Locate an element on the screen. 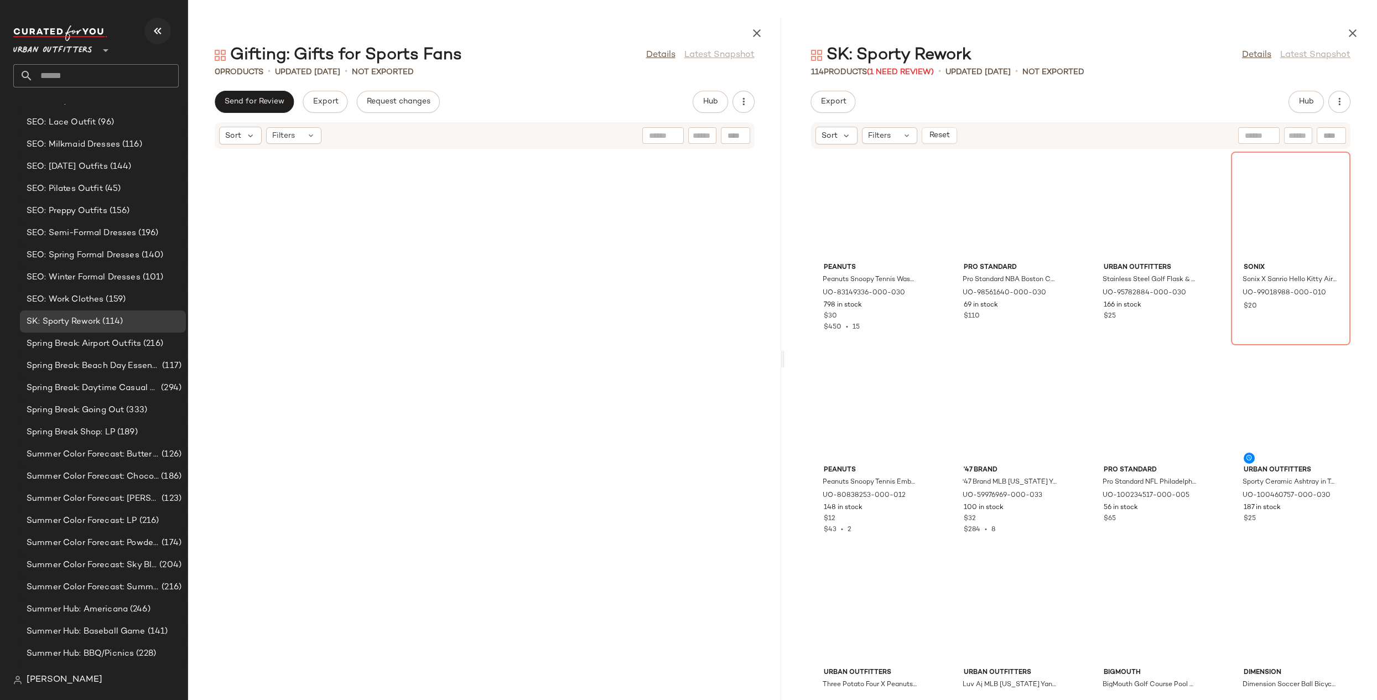 The width and height of the screenshot is (1377, 700). span: Pro Standard NFL Philadelphia Eagles Graphic Tee in Dark Grey, Men's at Urban Outfitters is located at coordinates (1150, 482).